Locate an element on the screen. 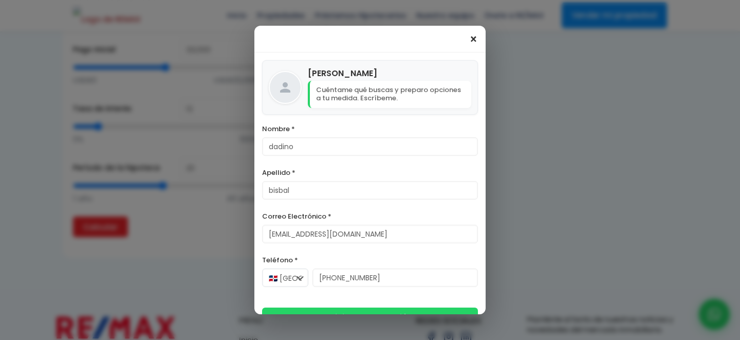  label: Nombre * is located at coordinates (370, 129).